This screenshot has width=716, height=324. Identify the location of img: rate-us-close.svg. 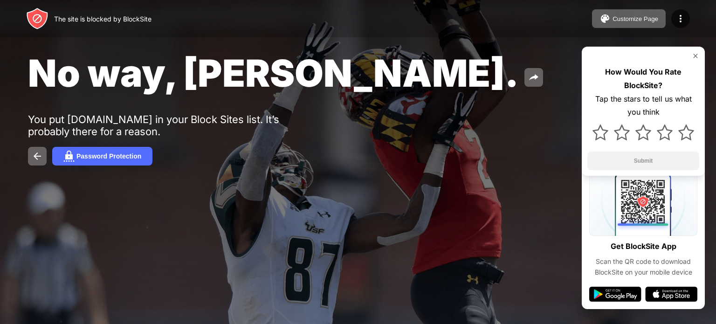
(695, 56).